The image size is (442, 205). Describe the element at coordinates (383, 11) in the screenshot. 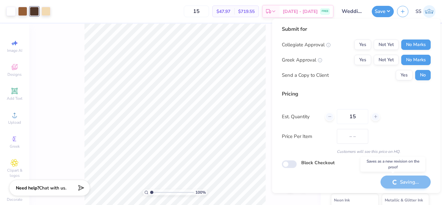

I see `button: Save` at that location.